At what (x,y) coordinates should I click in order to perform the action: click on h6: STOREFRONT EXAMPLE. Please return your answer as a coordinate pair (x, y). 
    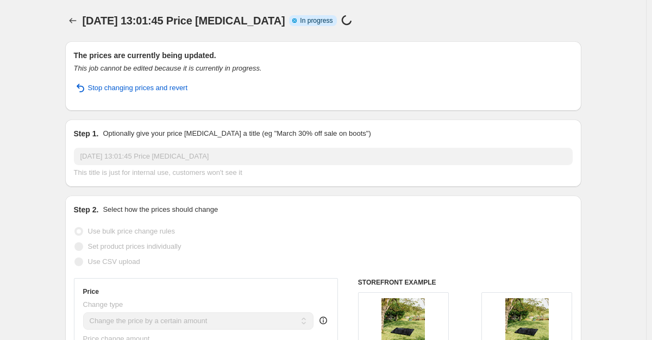
    Looking at the image, I should click on (465, 282).